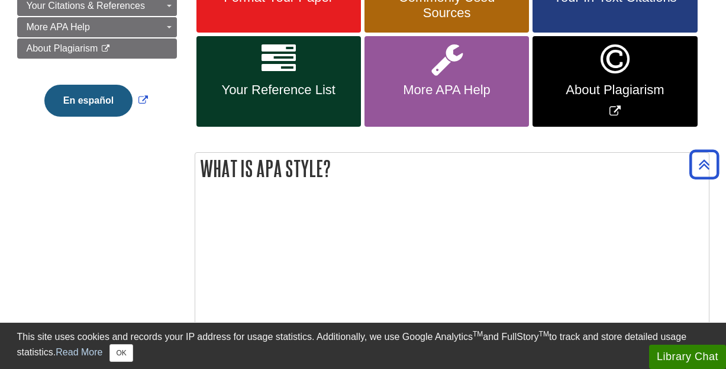 This screenshot has width=726, height=369. Describe the element at coordinates (121, 353) in the screenshot. I see `button: Close` at that location.